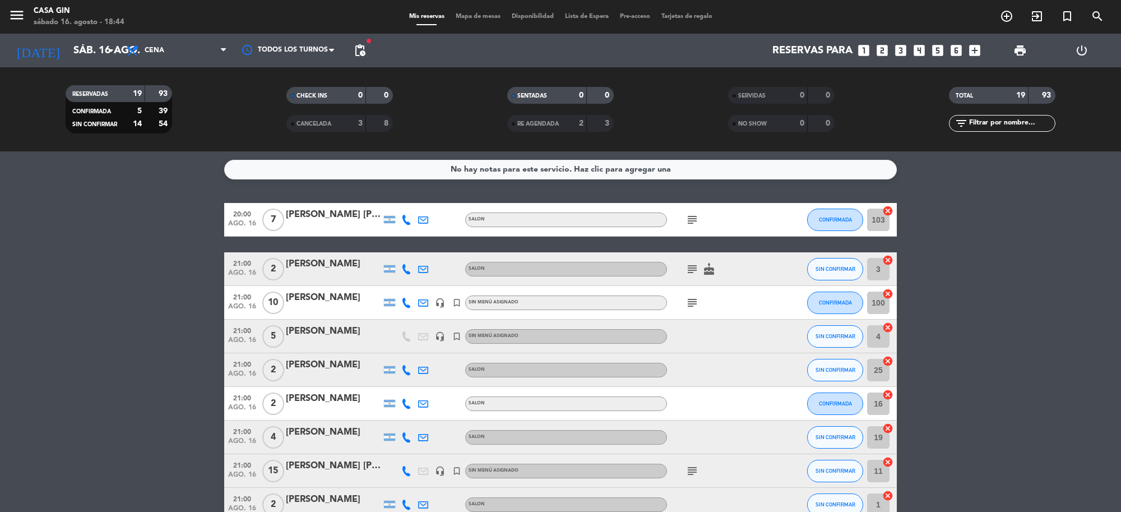  I want to click on span: Reservas para, so click(812, 50).